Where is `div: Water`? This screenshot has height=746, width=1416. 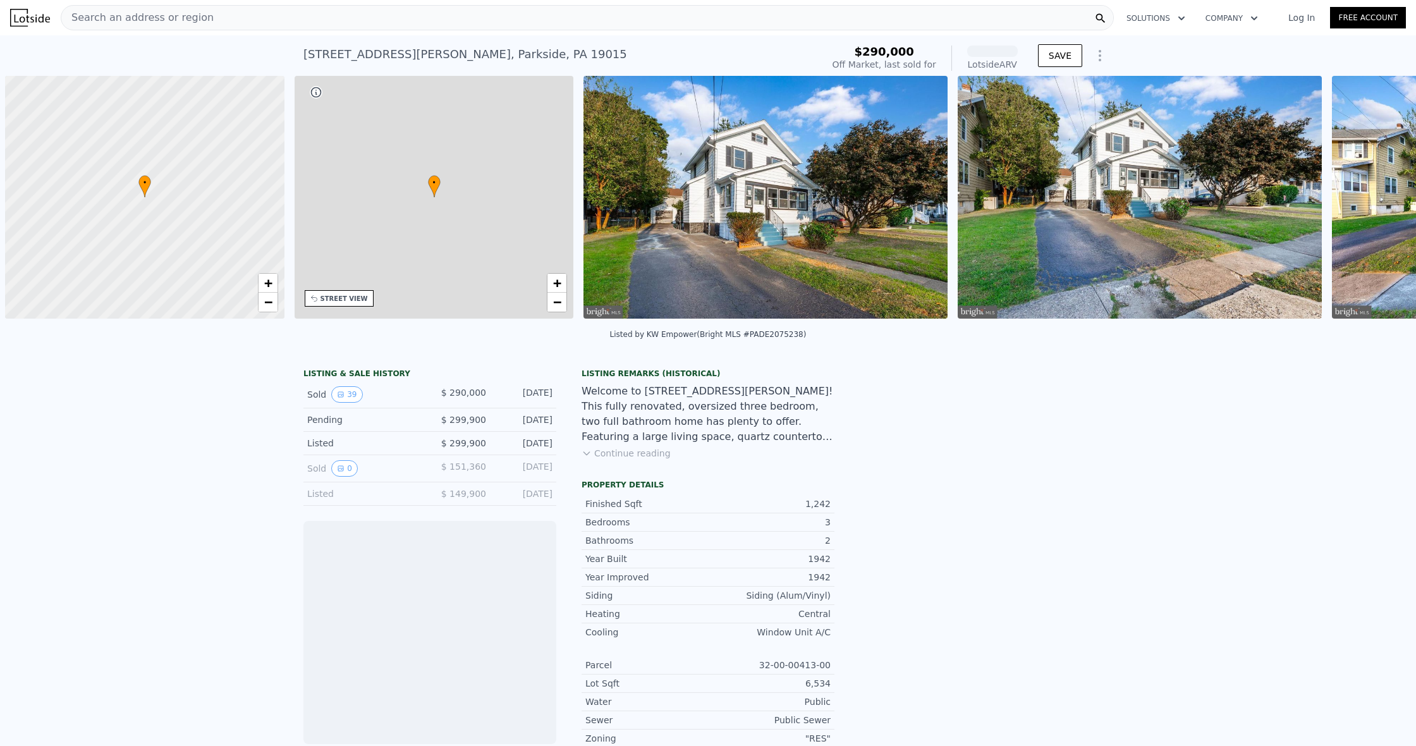
div: Water is located at coordinates (647, 702).